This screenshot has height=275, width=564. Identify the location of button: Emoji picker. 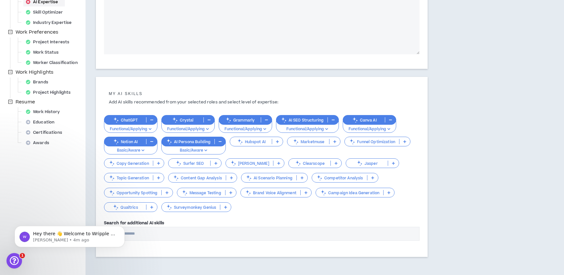
(13, 215).